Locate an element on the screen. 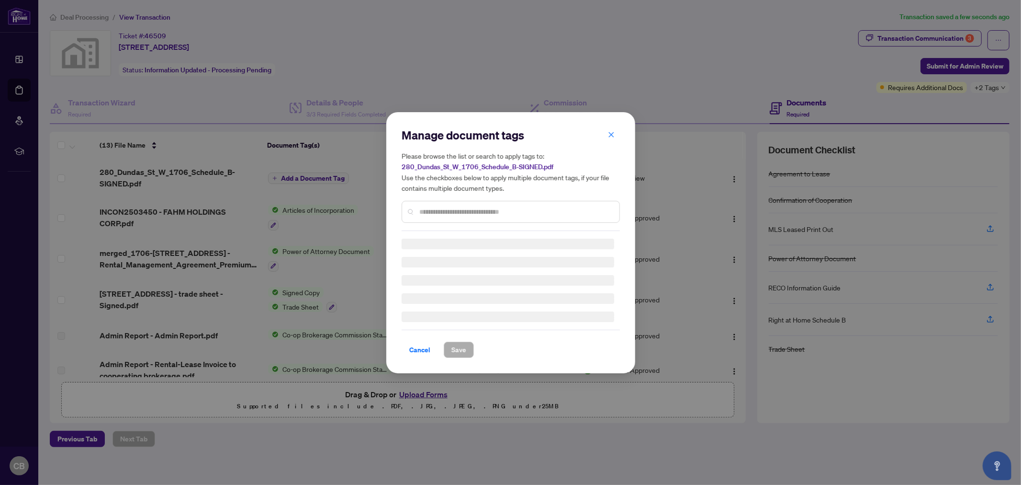  h2: Manage document tags is located at coordinates (511, 135).